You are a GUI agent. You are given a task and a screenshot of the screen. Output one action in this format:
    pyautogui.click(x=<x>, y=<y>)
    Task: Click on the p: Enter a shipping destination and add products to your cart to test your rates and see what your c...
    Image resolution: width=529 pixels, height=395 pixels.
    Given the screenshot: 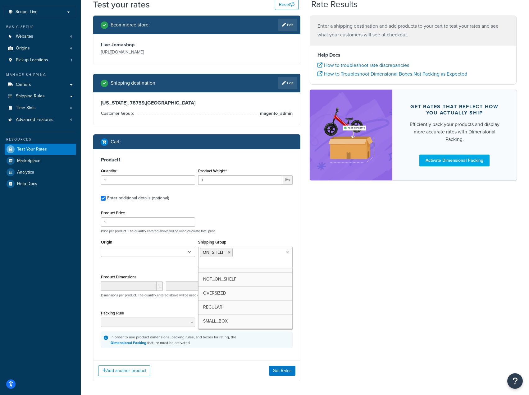 What is the action you would take?
    pyautogui.click(x=413, y=30)
    